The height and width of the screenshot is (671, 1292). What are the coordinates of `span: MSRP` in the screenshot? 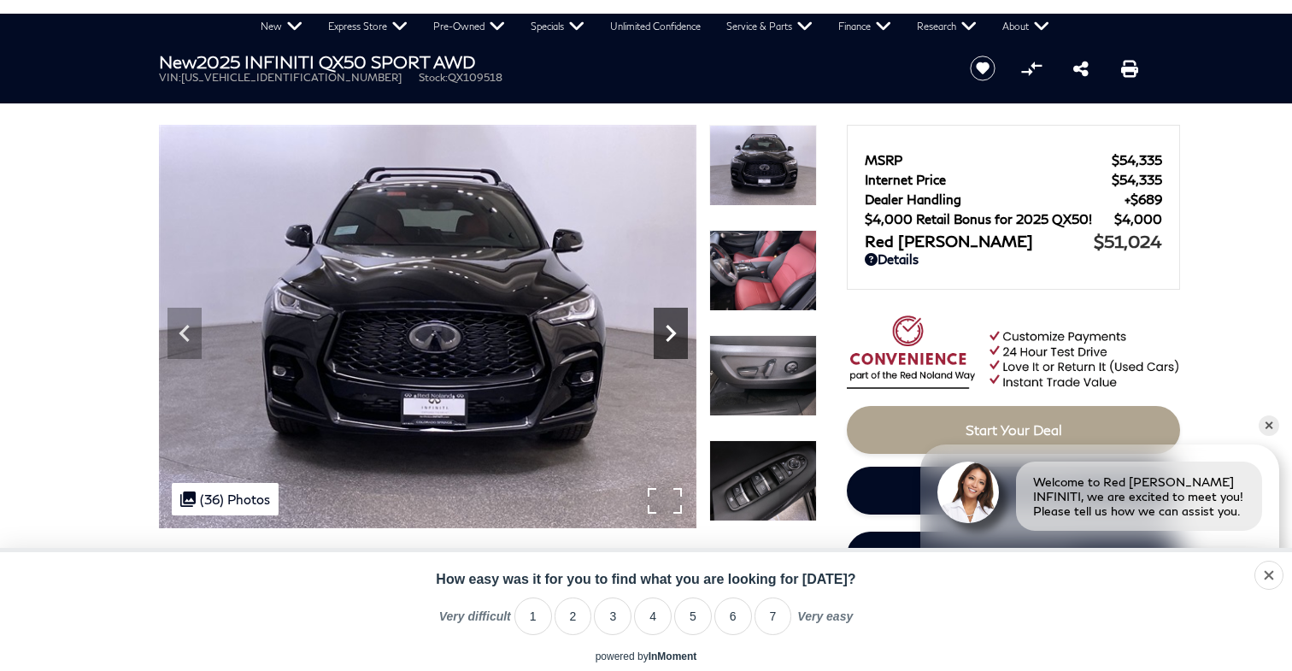 It's located at (988, 160).